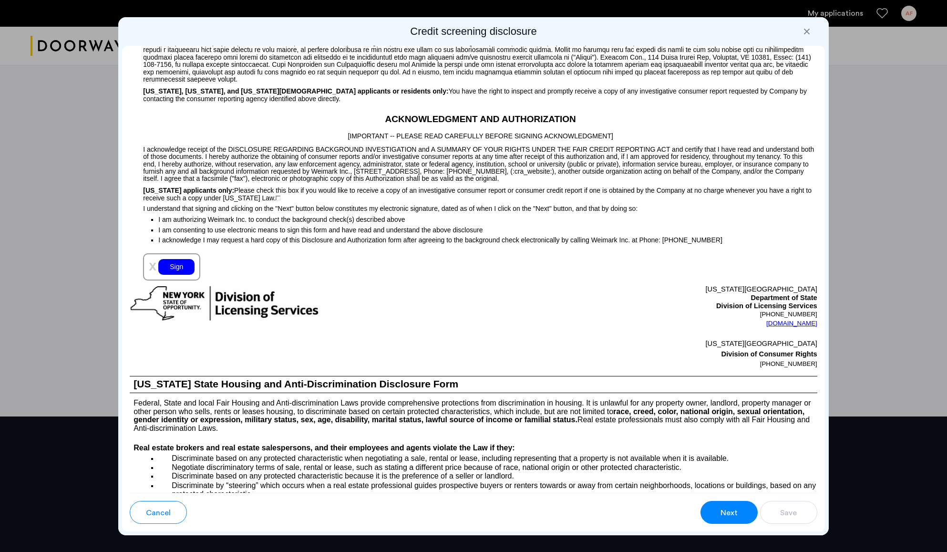 This screenshot has height=552, width=947. I want to click on p: Federal, State and local Fair Housing and Anti-discrimination Laws provide comprehensive protecti..., so click(473, 412).